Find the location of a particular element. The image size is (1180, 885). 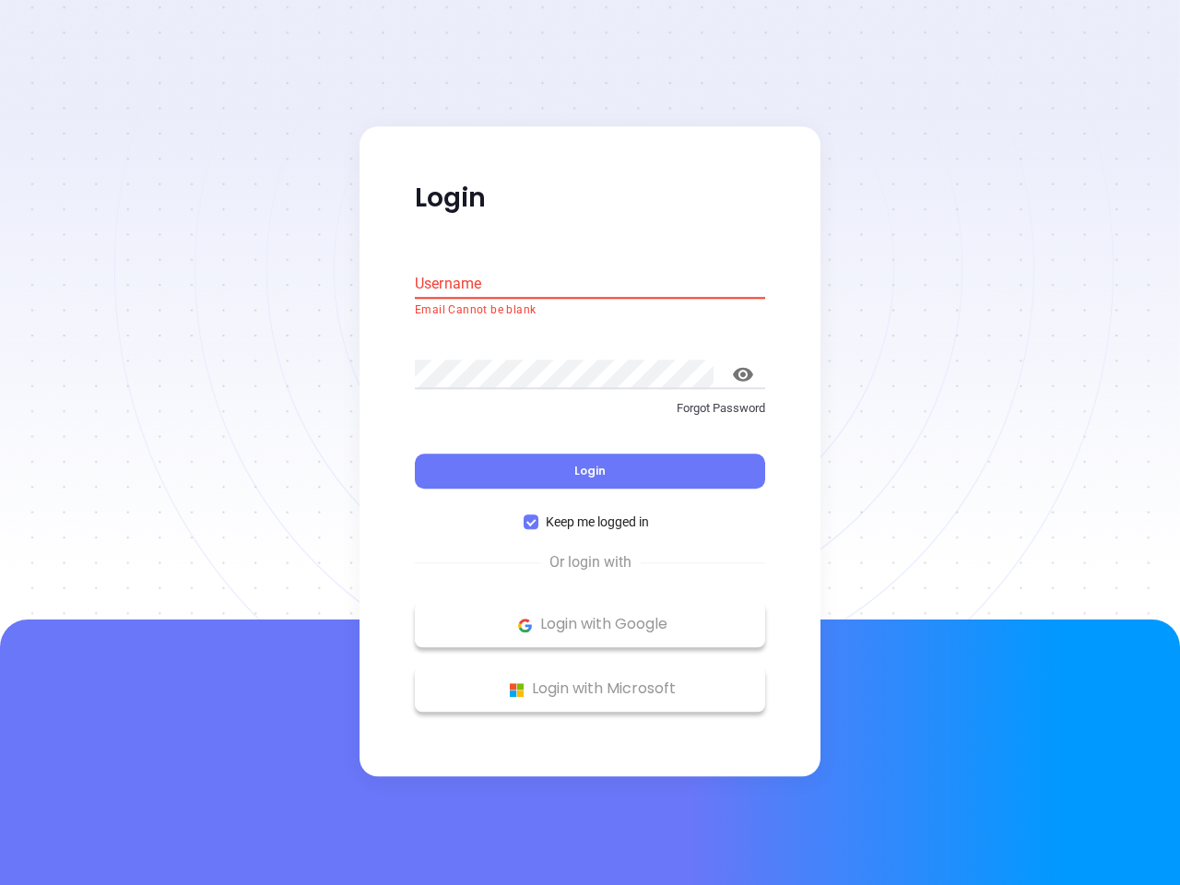

button: Login is located at coordinates (590, 472).